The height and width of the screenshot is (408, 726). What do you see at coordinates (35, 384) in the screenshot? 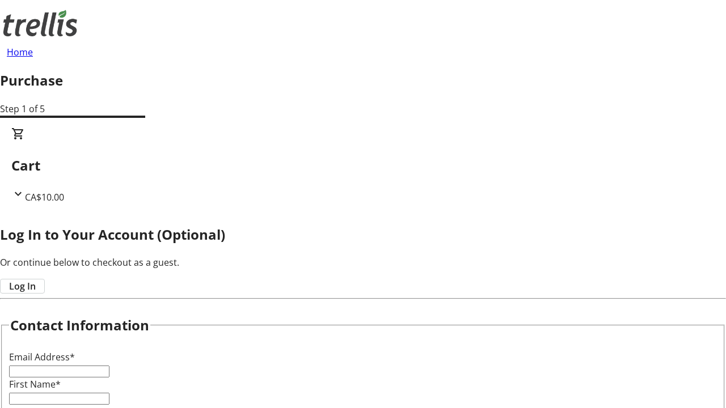
I see `label: First Name*` at bounding box center [35, 384].